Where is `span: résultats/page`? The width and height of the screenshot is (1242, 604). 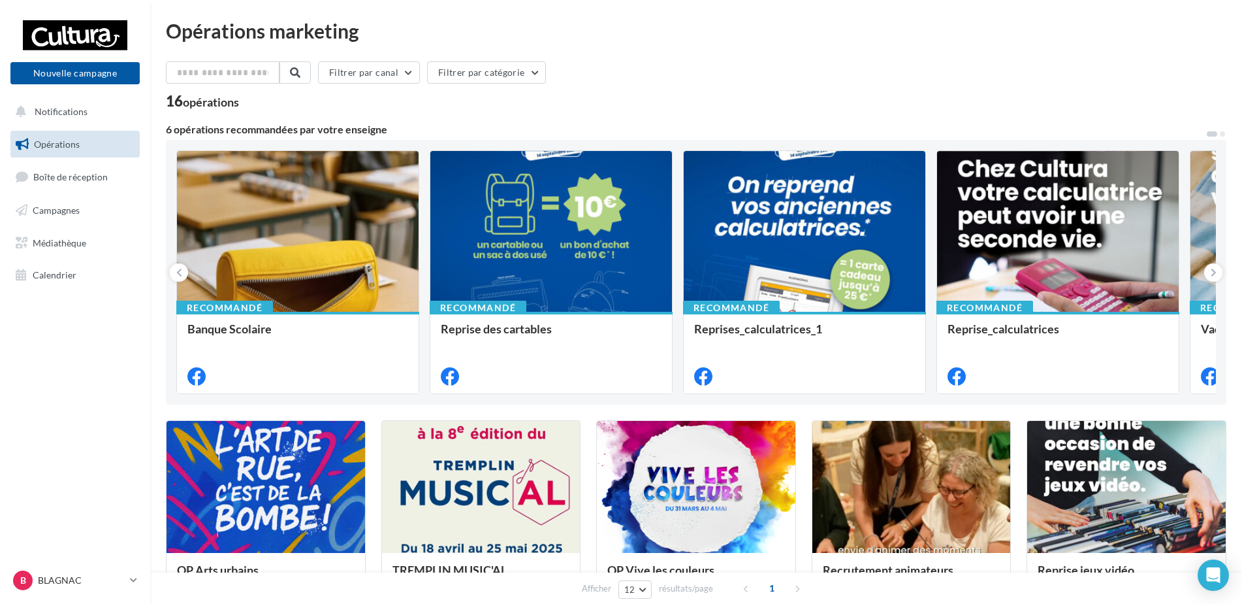 span: résultats/page is located at coordinates (686, 588).